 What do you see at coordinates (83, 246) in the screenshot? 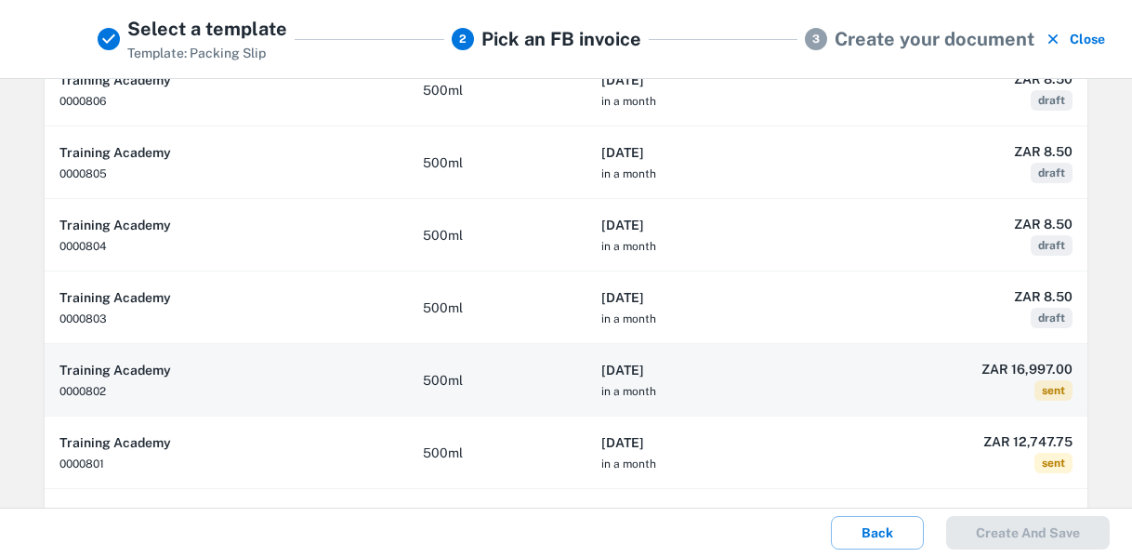
I see `span: 0000804` at bounding box center [83, 246].